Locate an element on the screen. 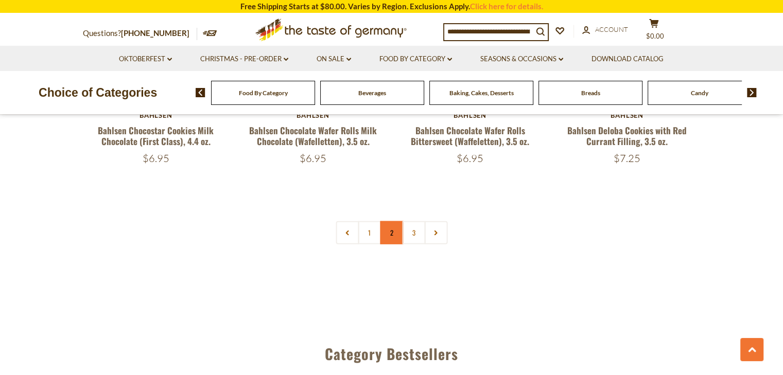 This screenshot has height=375, width=783. p: Questions? is located at coordinates (140, 33).